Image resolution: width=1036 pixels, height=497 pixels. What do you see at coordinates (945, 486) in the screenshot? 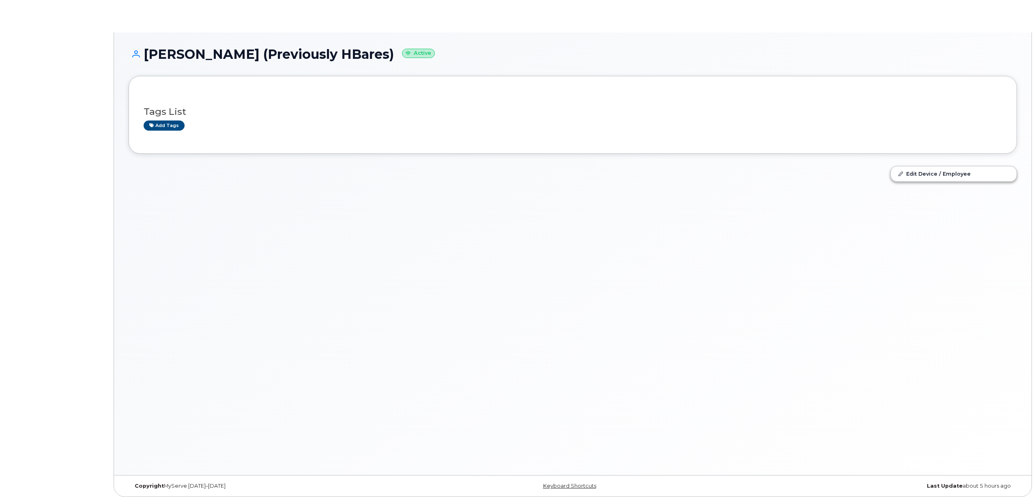
I see `strong: Last Update` at bounding box center [945, 486].